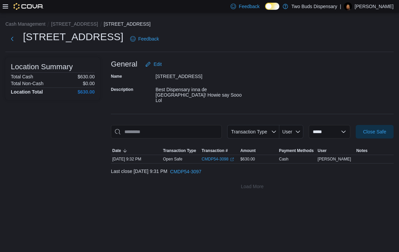  Describe the element at coordinates (86, 92) in the screenshot. I see `h4: $630.00` at that location.